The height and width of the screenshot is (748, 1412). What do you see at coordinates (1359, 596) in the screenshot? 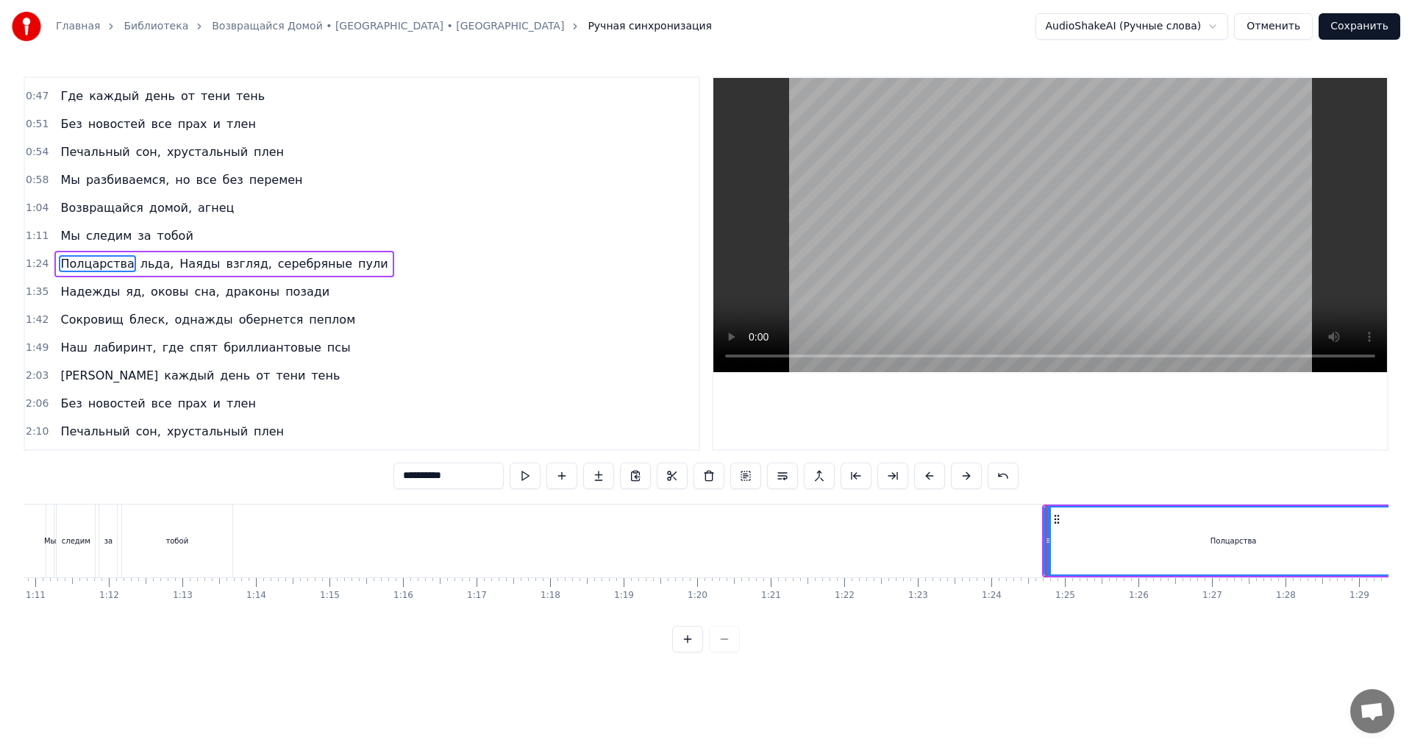
I see `div: 1:29` at bounding box center [1359, 596].